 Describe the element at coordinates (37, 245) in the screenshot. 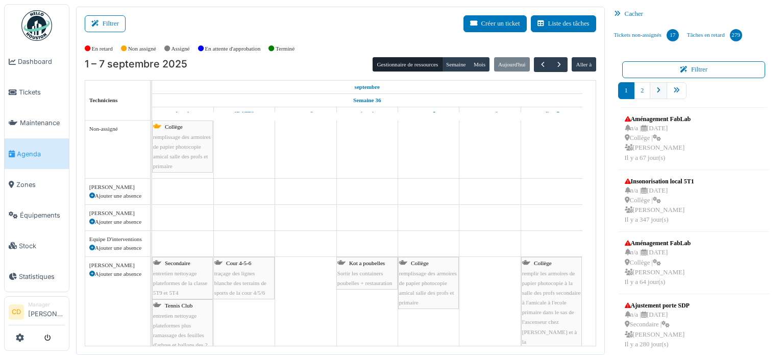

I see `a: Stock` at that location.